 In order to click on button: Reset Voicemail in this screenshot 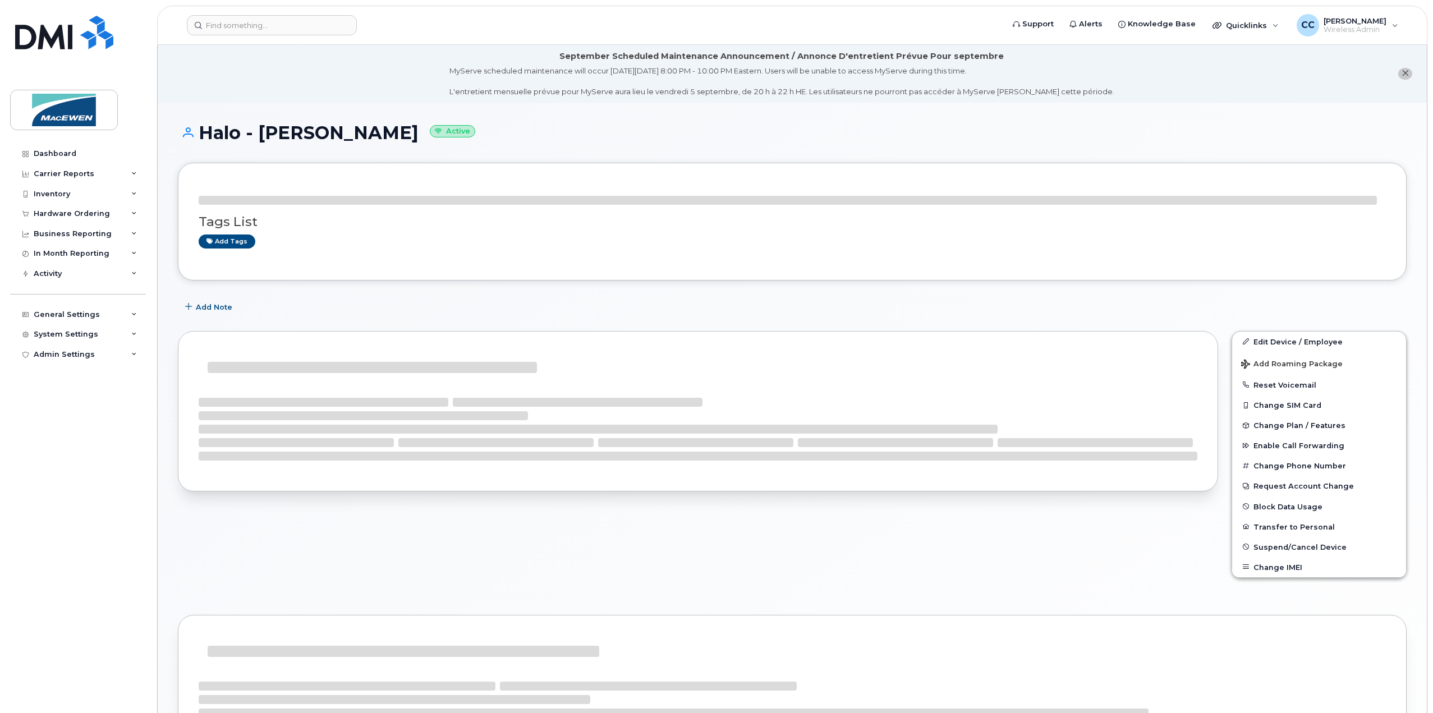, I will do `click(1319, 385)`.